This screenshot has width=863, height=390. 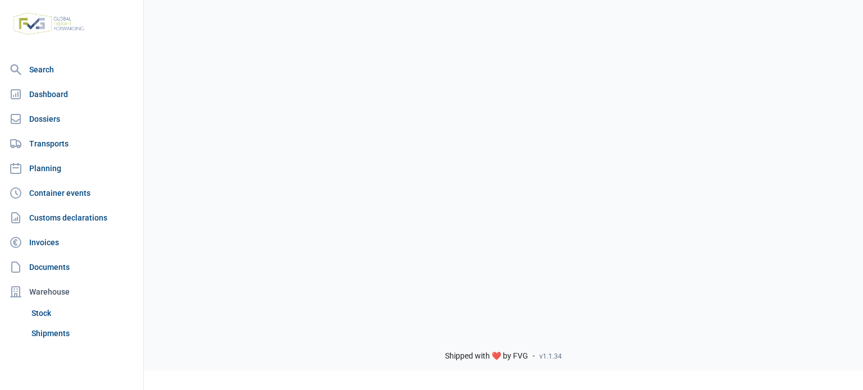 I want to click on a: Stock, so click(x=83, y=313).